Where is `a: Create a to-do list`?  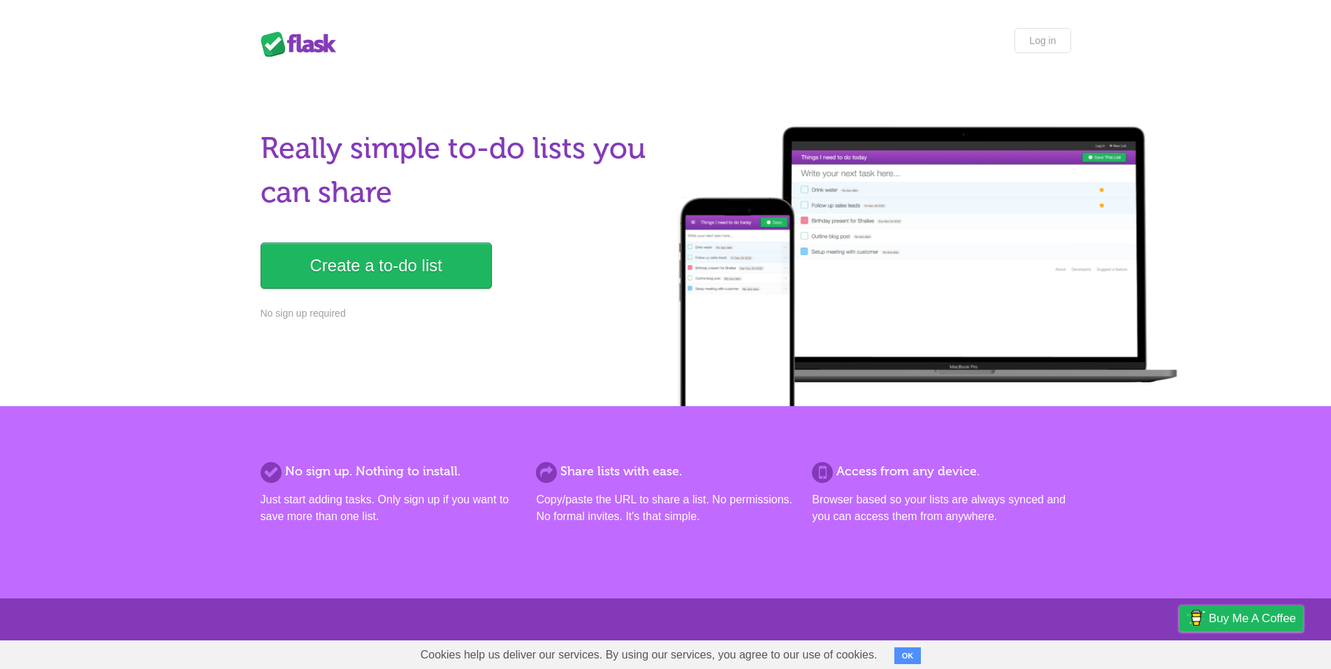 a: Create a to-do list is located at coordinates (376, 265).